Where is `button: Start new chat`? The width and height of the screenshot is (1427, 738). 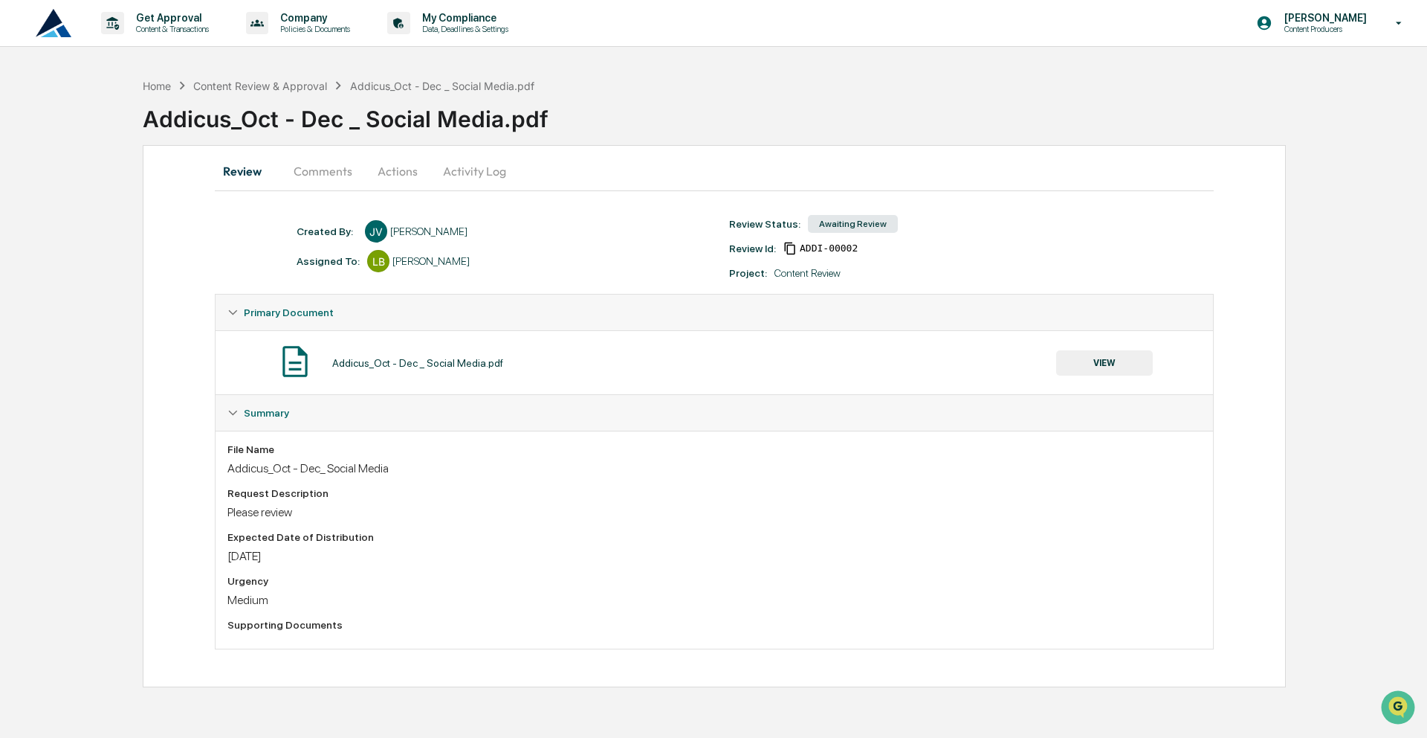 button: Start new chat is located at coordinates (262, 127).